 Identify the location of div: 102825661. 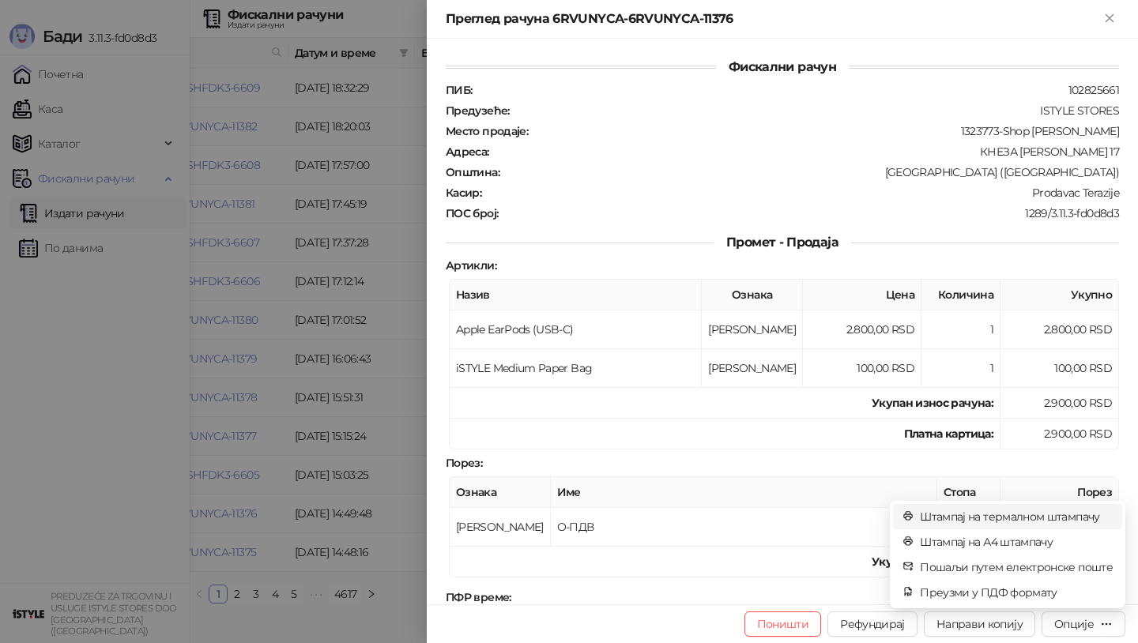
(797, 90).